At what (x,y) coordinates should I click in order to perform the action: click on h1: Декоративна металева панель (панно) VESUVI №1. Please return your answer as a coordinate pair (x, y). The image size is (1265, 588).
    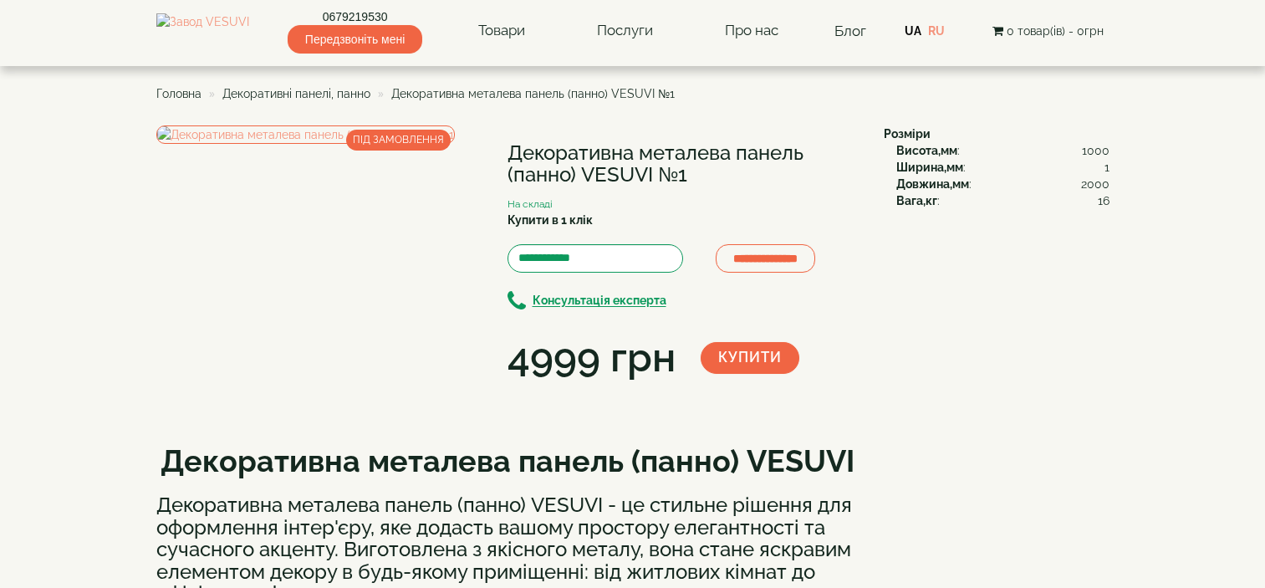
    Looking at the image, I should click on (683, 164).